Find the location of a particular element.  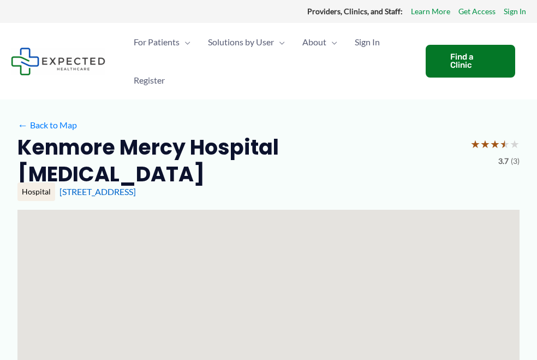

span: About is located at coordinates (315, 42).